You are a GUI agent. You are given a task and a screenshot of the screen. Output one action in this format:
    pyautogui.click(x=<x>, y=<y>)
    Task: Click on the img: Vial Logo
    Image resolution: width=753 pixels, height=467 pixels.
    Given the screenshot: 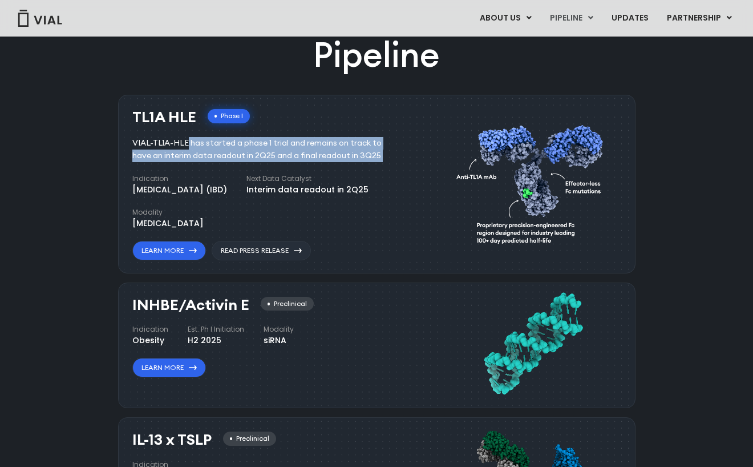 What is the action you would take?
    pyautogui.click(x=40, y=18)
    